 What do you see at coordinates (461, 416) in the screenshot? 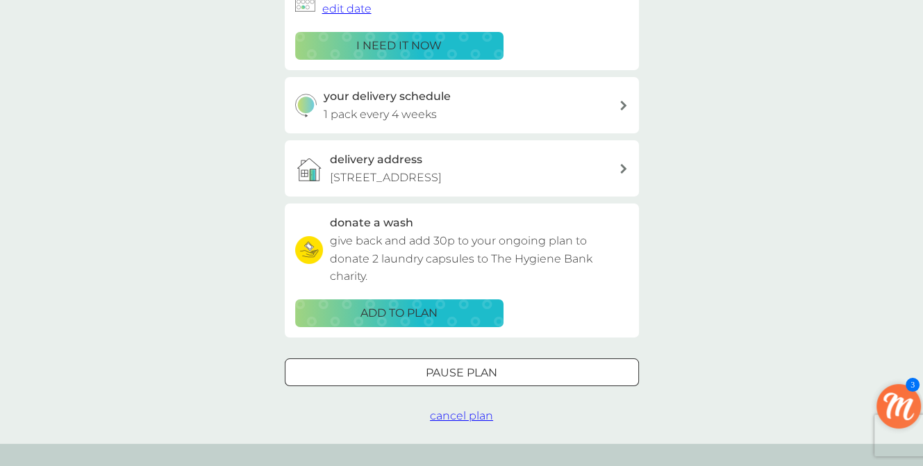
I see `button: cancel plan` at bounding box center [461, 416].